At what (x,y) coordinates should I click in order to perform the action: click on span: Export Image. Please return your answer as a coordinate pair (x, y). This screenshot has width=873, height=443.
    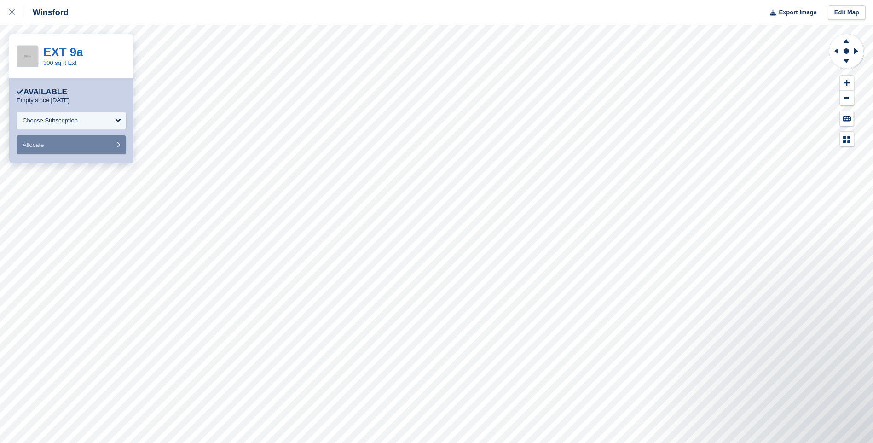
    Looking at the image, I should click on (798, 12).